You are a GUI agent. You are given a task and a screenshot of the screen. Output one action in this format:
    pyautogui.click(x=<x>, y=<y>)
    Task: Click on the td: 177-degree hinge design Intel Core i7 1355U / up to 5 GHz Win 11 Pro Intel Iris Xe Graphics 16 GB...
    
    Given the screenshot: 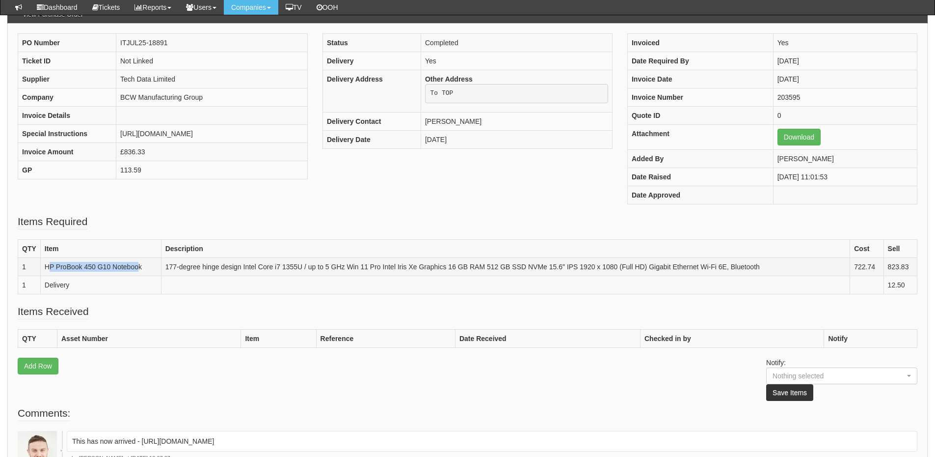 What is the action you would take?
    pyautogui.click(x=506, y=266)
    